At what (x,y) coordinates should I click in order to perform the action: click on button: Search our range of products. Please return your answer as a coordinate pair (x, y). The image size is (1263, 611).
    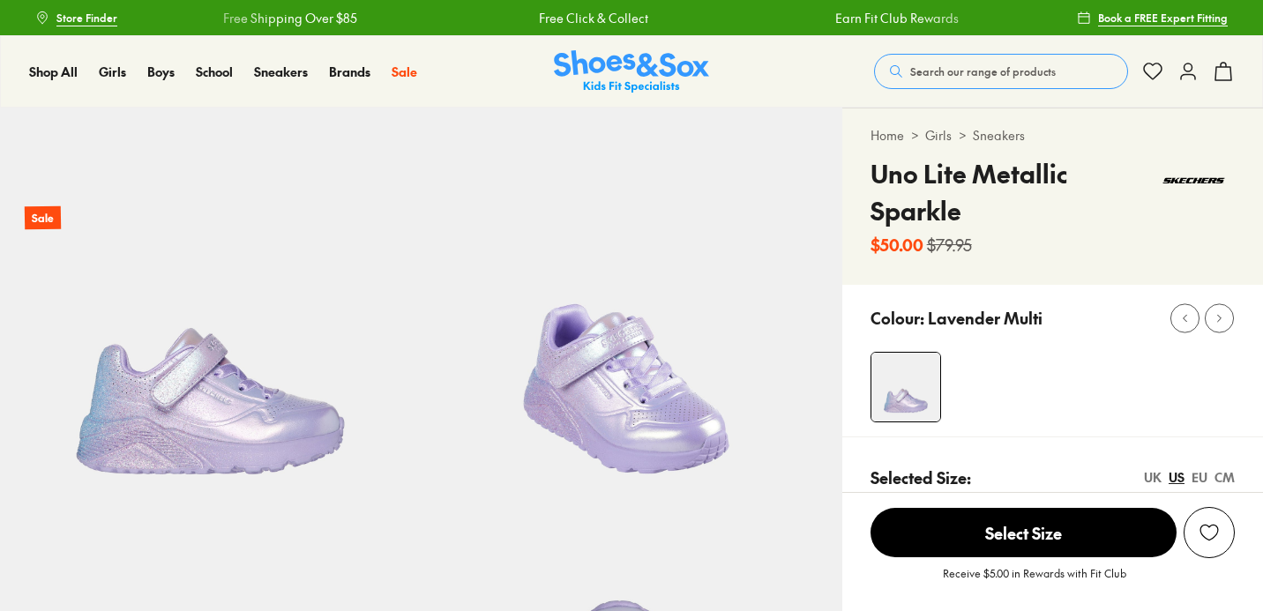
    Looking at the image, I should click on (1001, 71).